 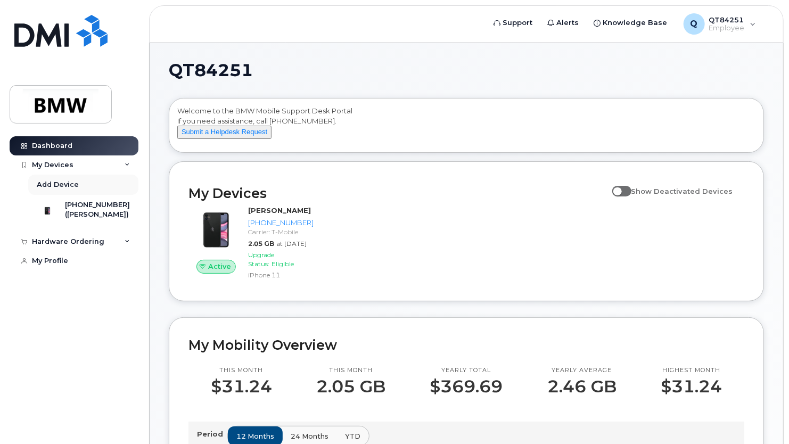 I want to click on input: Show Deactivated Devices, so click(x=616, y=185).